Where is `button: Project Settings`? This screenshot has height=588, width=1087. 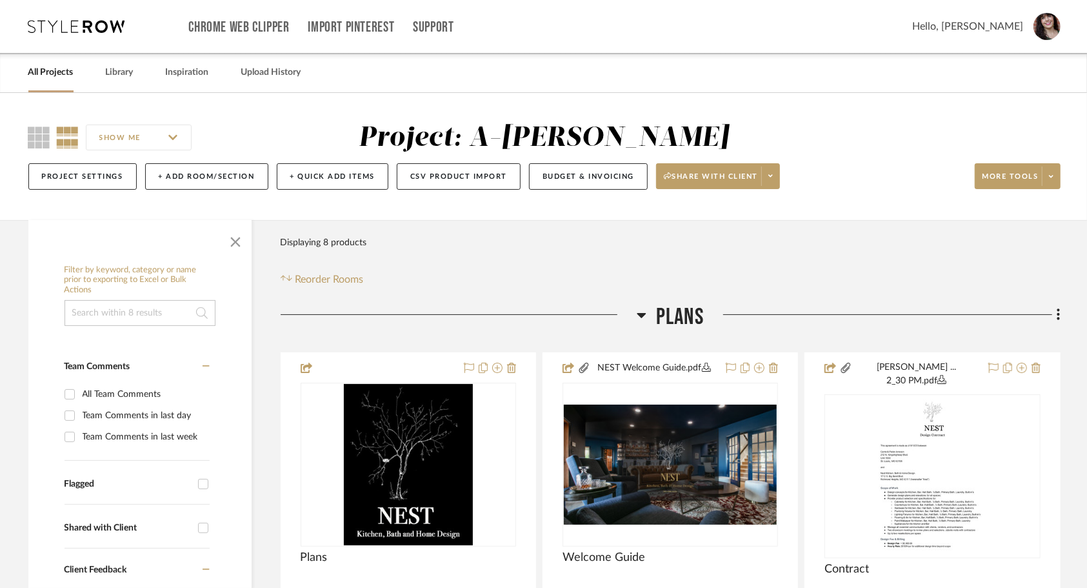 button: Project Settings is located at coordinates (83, 176).